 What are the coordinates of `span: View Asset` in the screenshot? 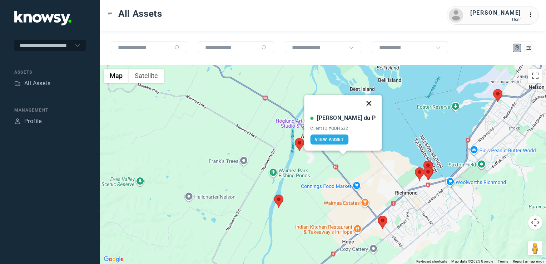 It's located at (329, 139).